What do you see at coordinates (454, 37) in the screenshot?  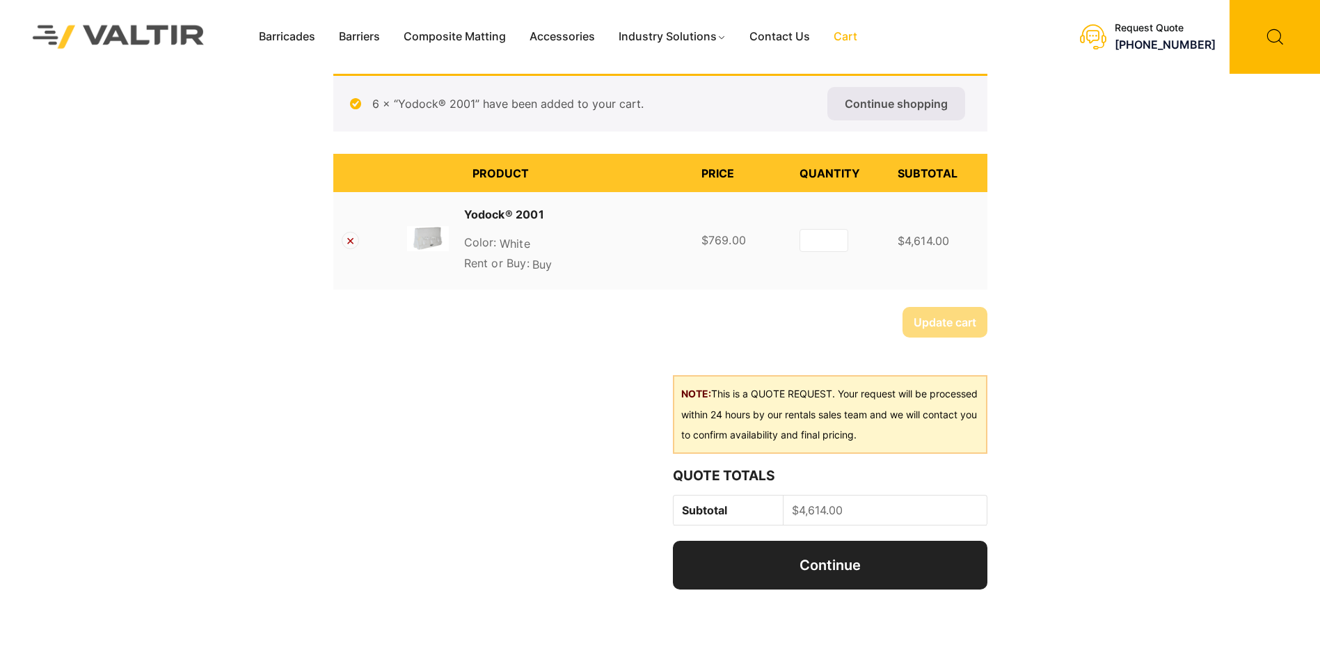 I see `a: Composite Matting` at bounding box center [454, 37].